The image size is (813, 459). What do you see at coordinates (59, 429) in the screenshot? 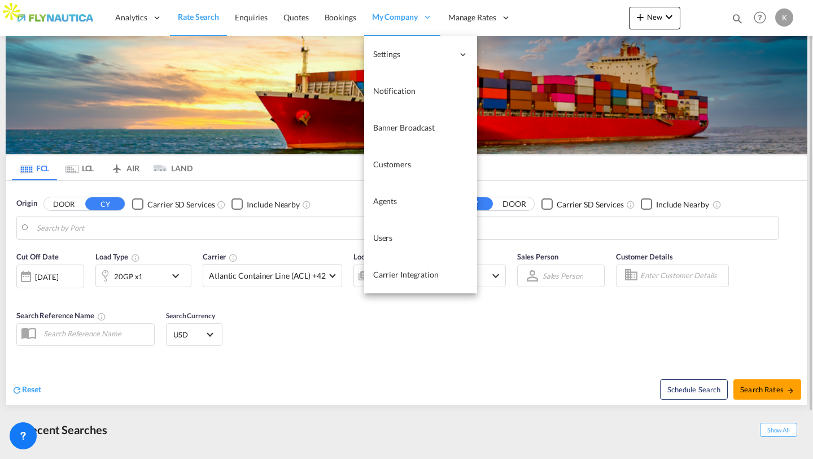
I see `div: Recent Searches` at bounding box center [59, 429].